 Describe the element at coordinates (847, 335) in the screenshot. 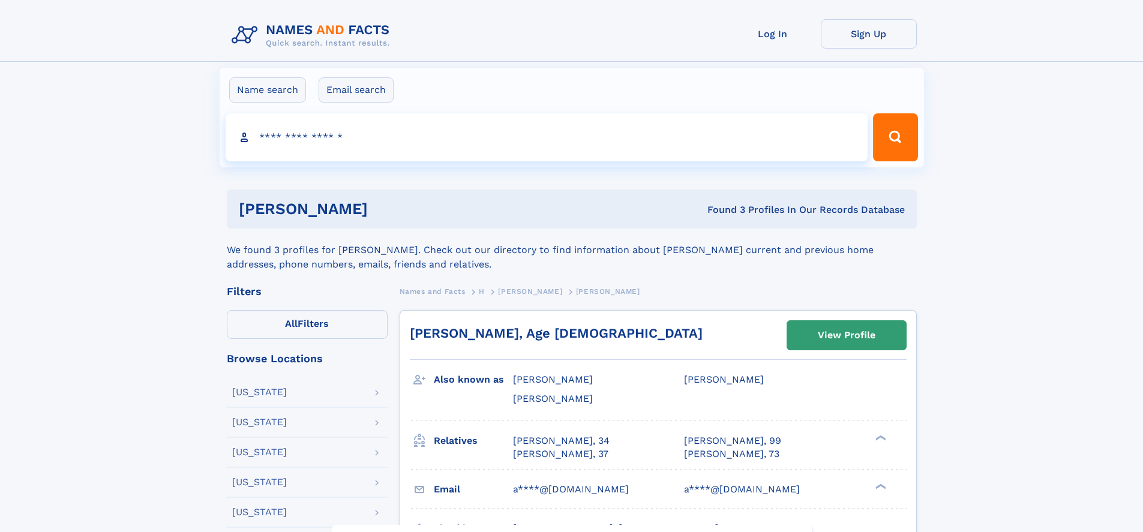

I see `div: View Profile` at that location.